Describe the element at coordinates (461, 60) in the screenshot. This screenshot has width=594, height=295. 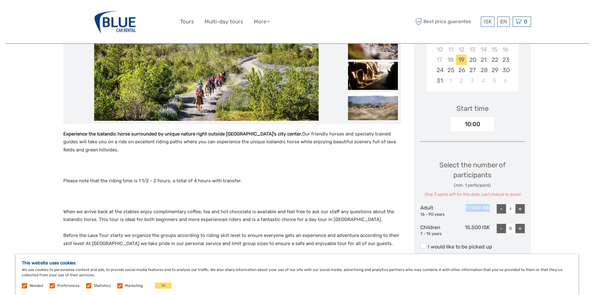
I see `div: Choose Tuesday, August 19th, 2025` at that location.